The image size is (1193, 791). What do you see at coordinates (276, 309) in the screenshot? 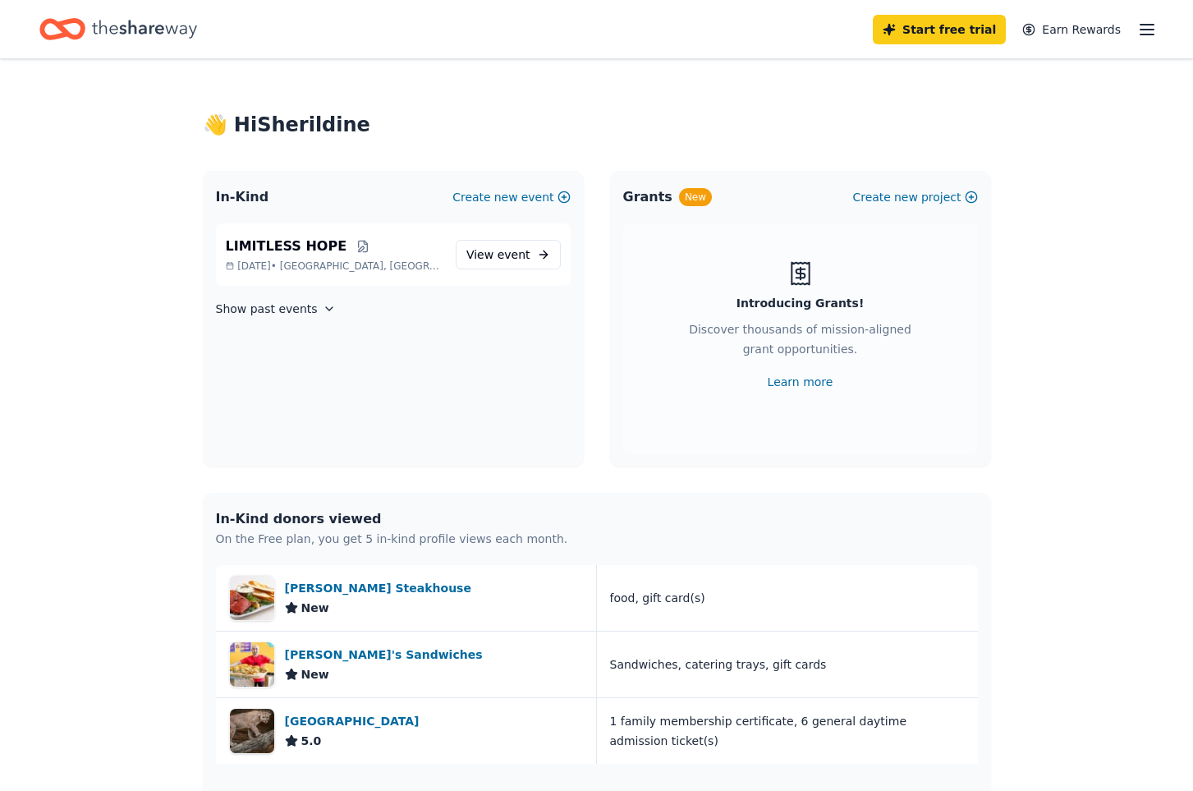
I see `button: Show past events` at bounding box center [276, 309].